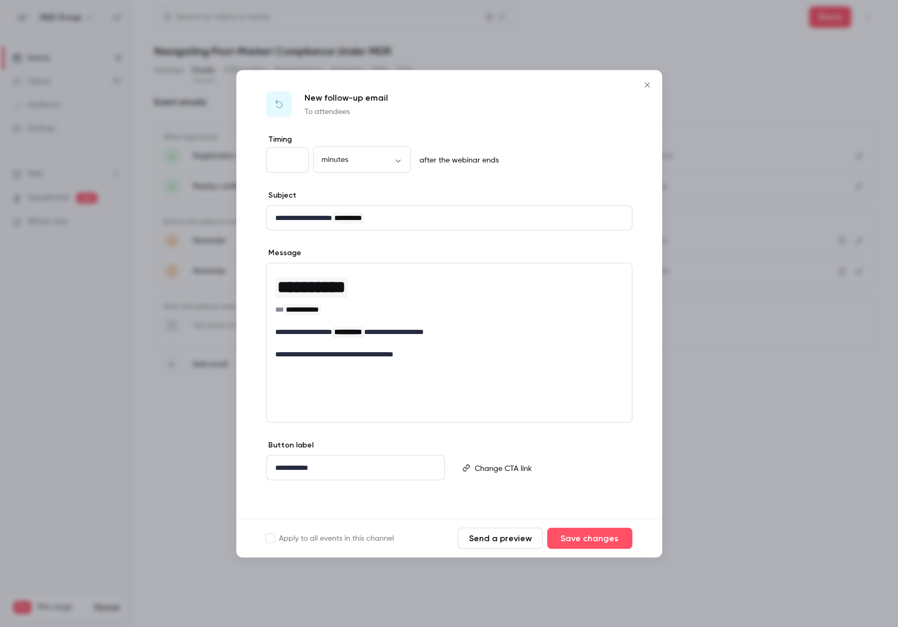 The height and width of the screenshot is (627, 898). I want to click on button: Close, so click(648, 85).